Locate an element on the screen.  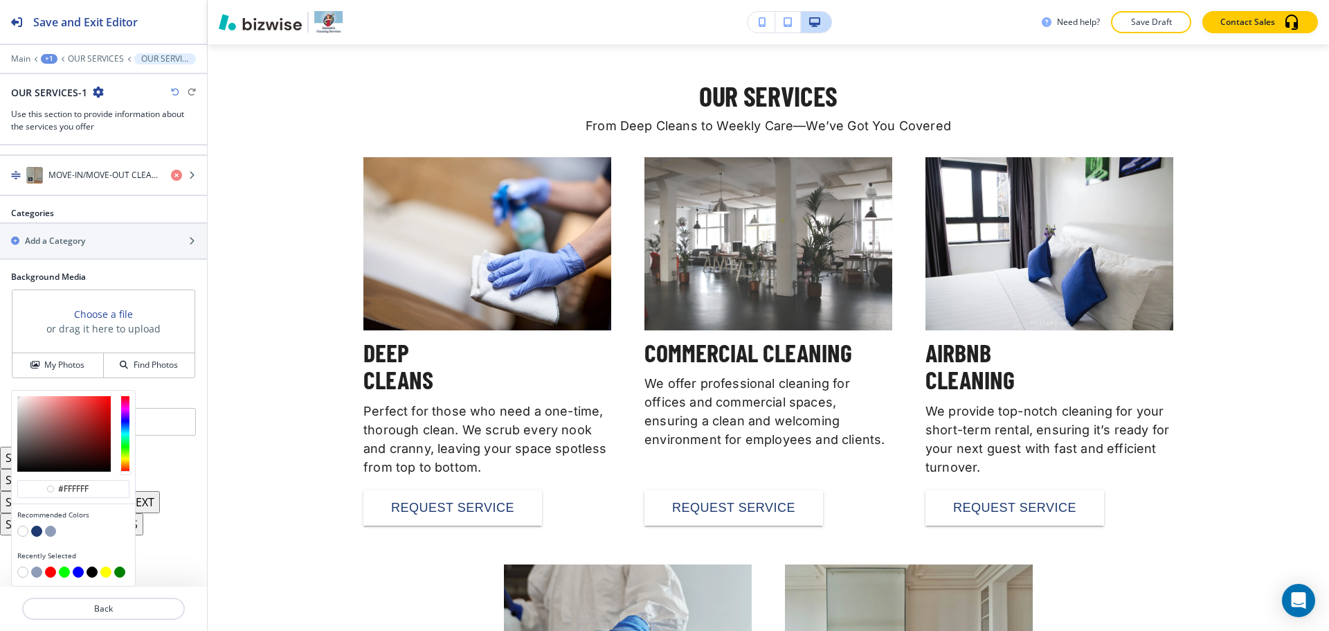
img: Drag is located at coordinates (16, 175).